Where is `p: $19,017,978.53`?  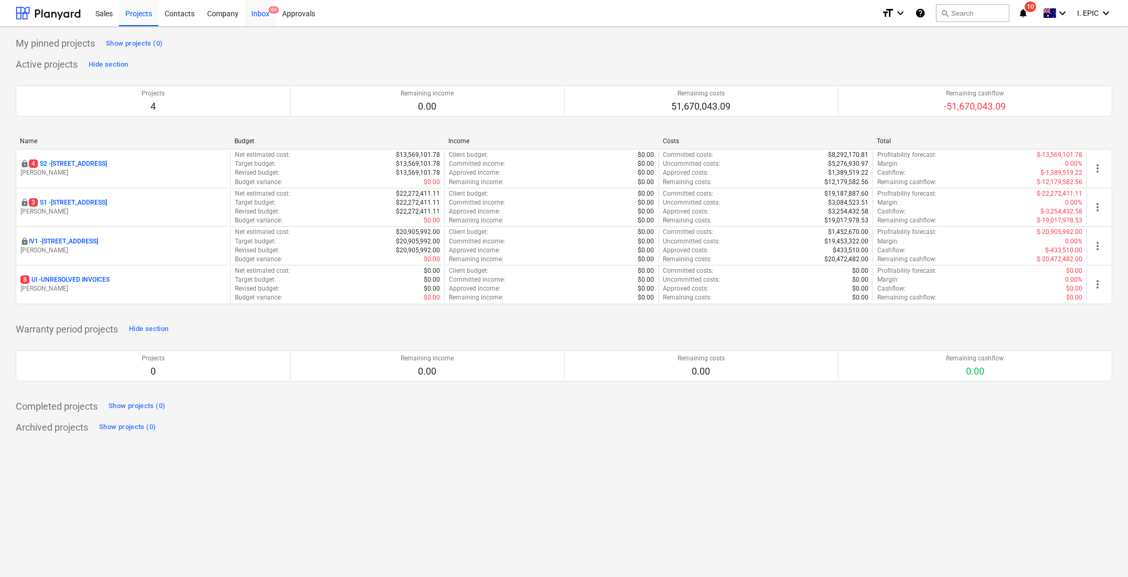 p: $19,017,978.53 is located at coordinates (846, 220).